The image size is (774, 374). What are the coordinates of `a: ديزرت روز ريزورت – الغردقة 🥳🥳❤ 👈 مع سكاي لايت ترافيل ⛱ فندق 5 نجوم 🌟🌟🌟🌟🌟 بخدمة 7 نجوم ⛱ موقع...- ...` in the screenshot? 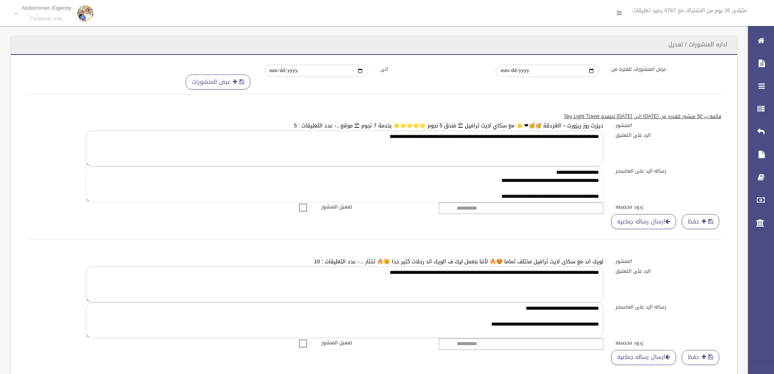 It's located at (449, 125).